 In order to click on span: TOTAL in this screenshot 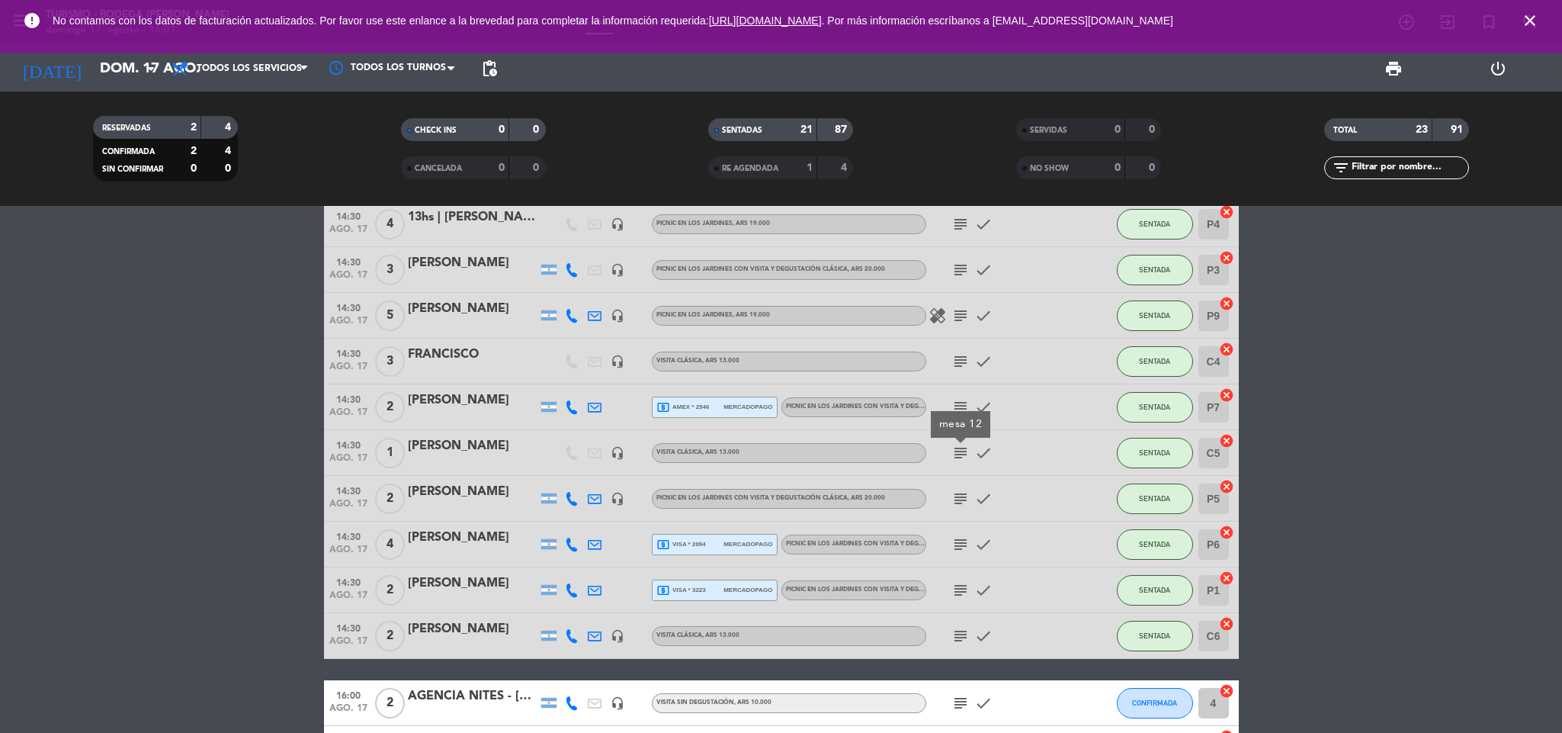, I will do `click(1345, 130)`.